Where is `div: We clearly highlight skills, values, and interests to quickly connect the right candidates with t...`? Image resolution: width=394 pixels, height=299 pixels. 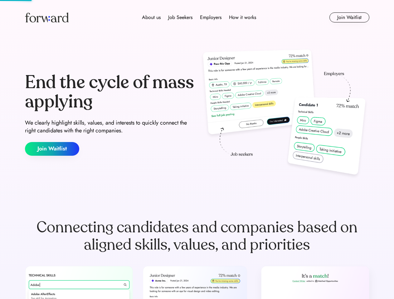 div: We clearly highlight skills, values, and interests to quickly connect the right candidates with t... is located at coordinates (110, 127).